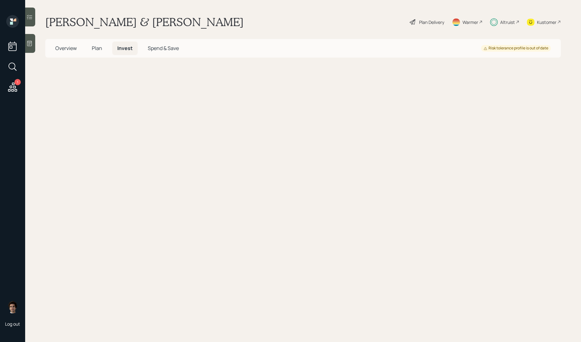 The image size is (581, 342). What do you see at coordinates (125, 48) in the screenshot?
I see `span: Invest` at bounding box center [125, 48].